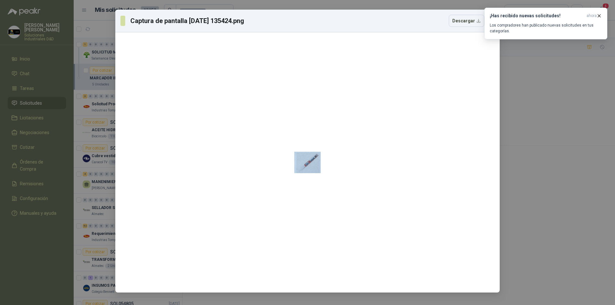  I want to click on button: Descargar, so click(466, 21).